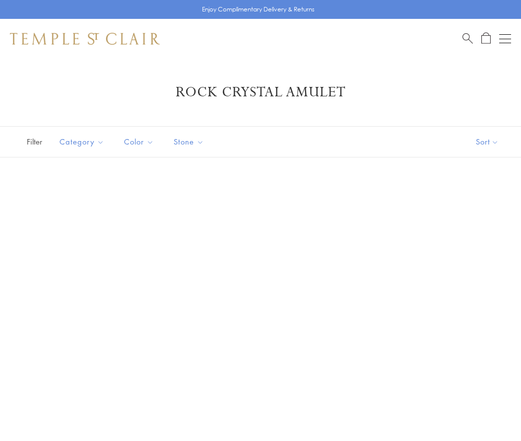 The width and height of the screenshot is (521, 441). I want to click on button: Color, so click(139, 142).